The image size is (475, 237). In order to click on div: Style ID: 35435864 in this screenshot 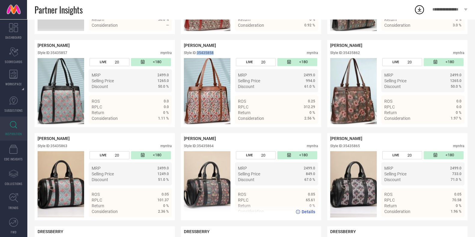, I will do `click(199, 146)`.